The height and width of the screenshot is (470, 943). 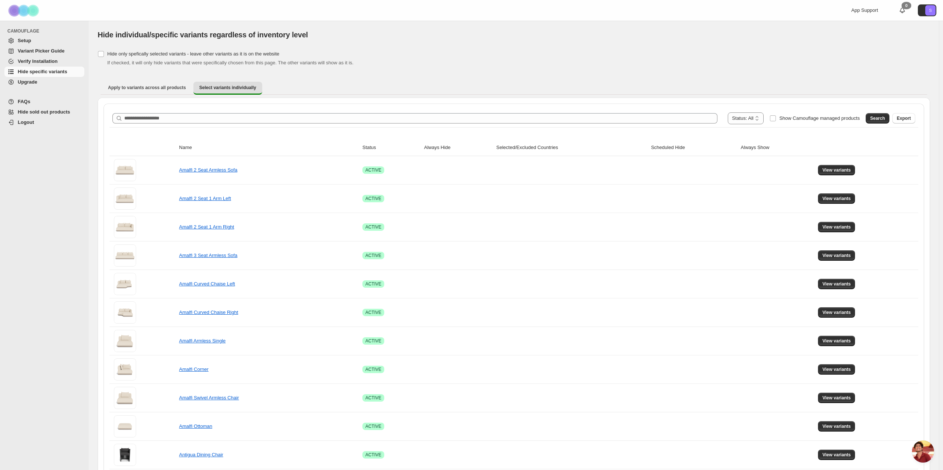 What do you see at coordinates (694, 148) in the screenshot?
I see `th: Scheduled Hide` at bounding box center [694, 148].